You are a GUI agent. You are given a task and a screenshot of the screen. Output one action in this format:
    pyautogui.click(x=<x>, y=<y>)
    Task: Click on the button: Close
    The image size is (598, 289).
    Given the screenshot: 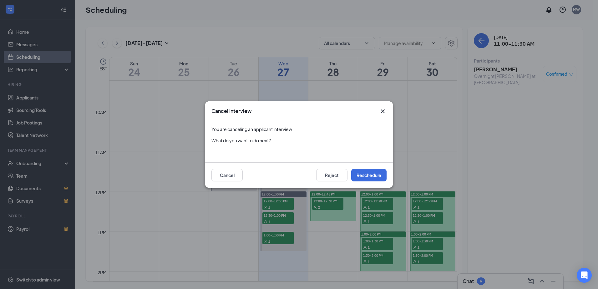 What is the action you would take?
    pyautogui.click(x=383, y=111)
    